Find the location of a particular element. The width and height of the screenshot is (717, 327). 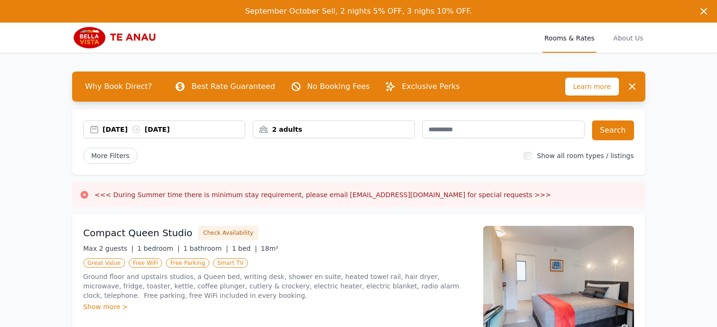

button: Search is located at coordinates (612, 130).